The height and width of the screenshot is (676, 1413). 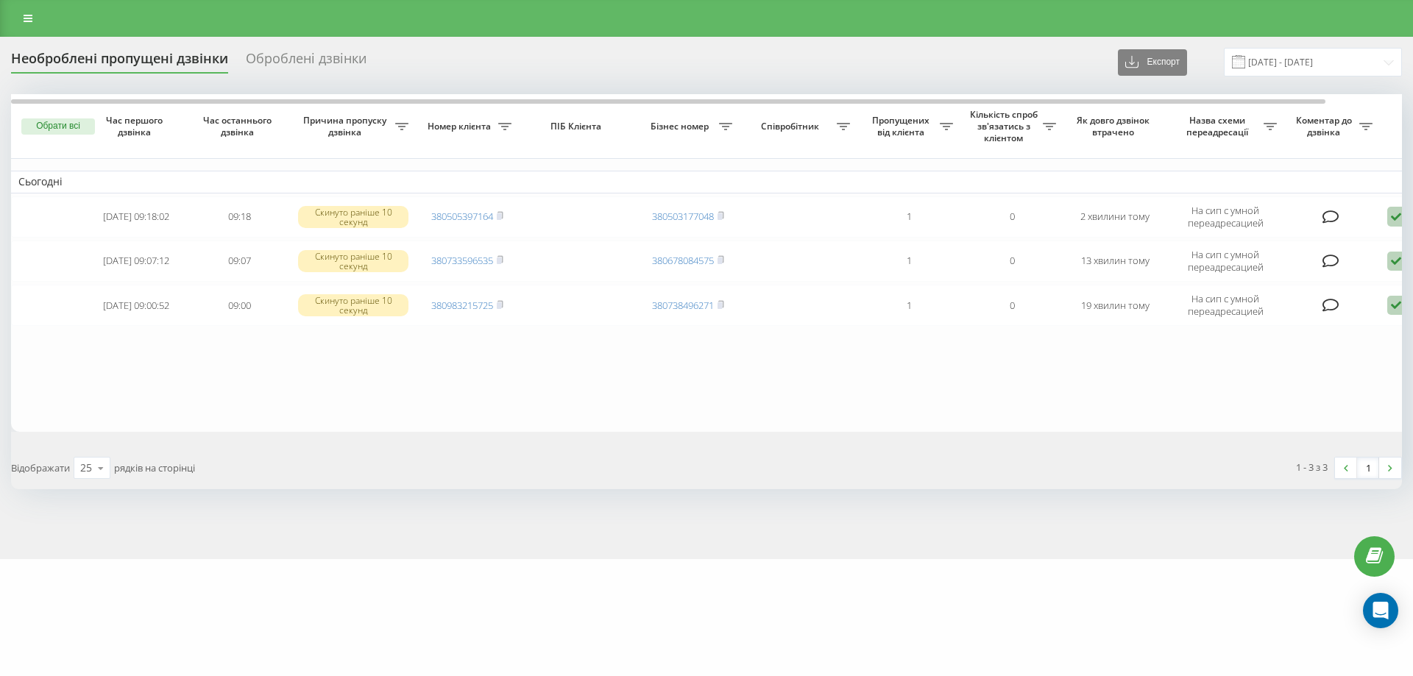 What do you see at coordinates (1153, 63) in the screenshot?
I see `button: Експорт` at bounding box center [1153, 63].